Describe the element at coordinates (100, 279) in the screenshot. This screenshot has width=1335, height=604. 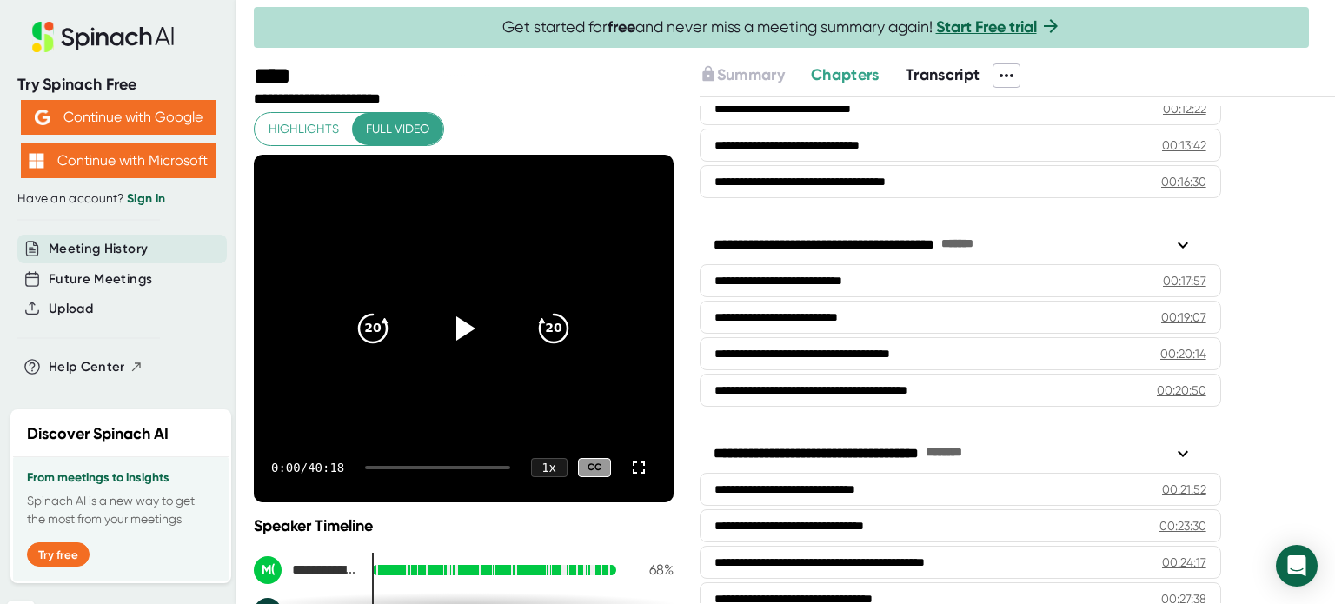
I see `button: Future Meetings` at that location.